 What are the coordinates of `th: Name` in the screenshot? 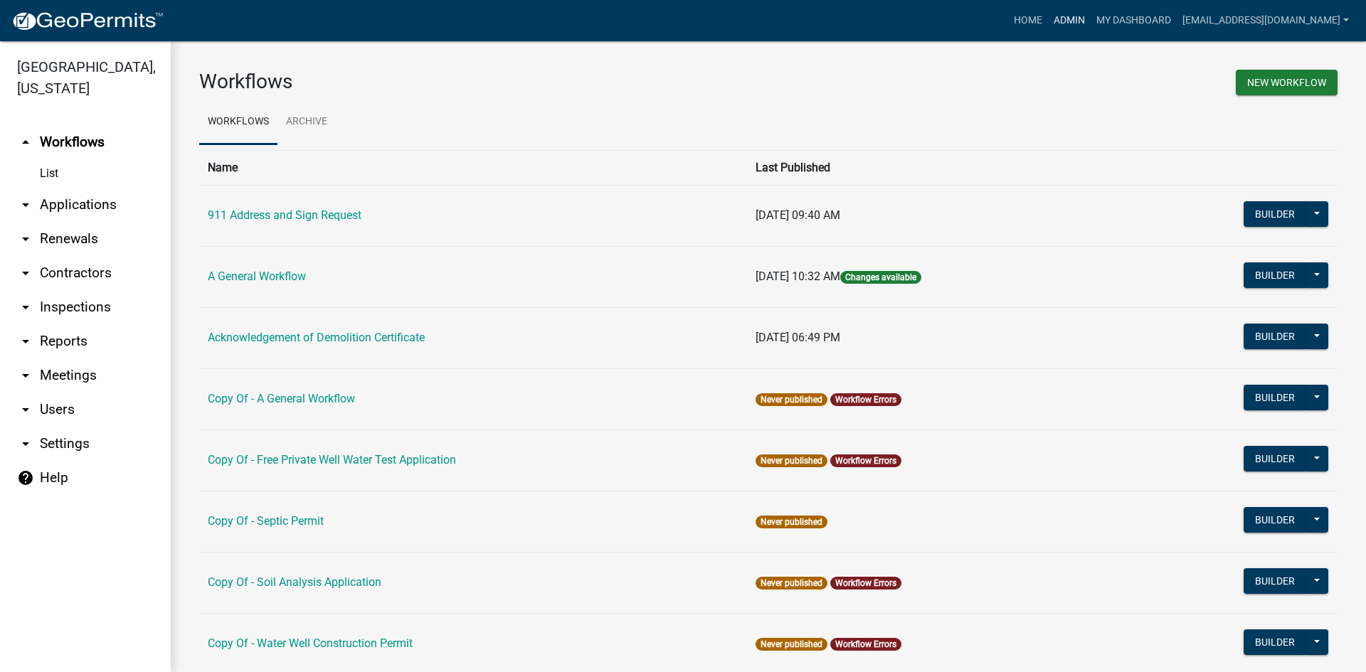 It's located at (473, 167).